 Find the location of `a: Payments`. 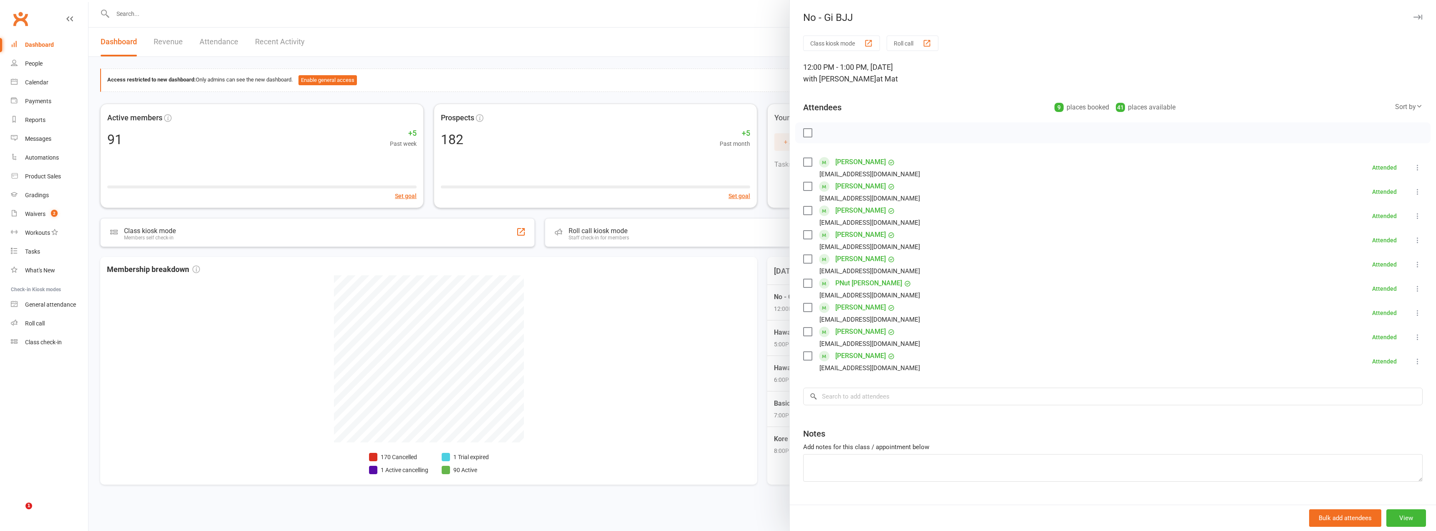

a: Payments is located at coordinates (49, 101).